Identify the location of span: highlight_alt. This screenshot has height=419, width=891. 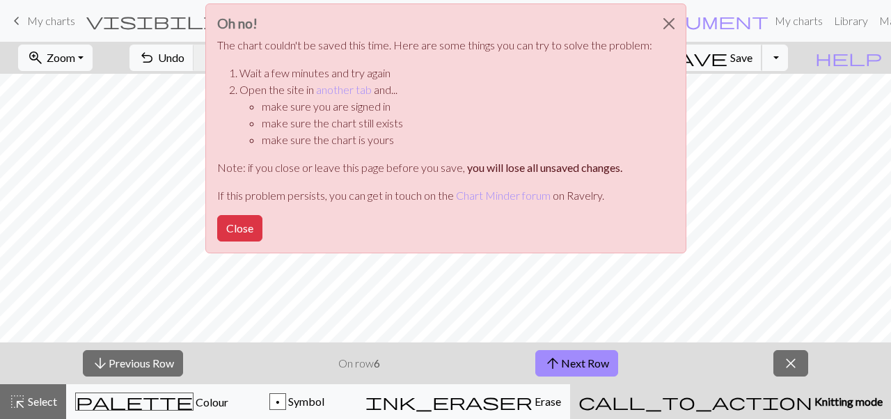
(17, 402).